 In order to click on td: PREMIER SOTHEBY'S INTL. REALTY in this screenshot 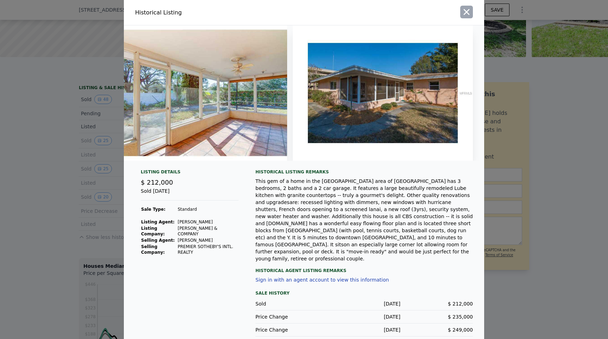, I will do `click(208, 249)`.